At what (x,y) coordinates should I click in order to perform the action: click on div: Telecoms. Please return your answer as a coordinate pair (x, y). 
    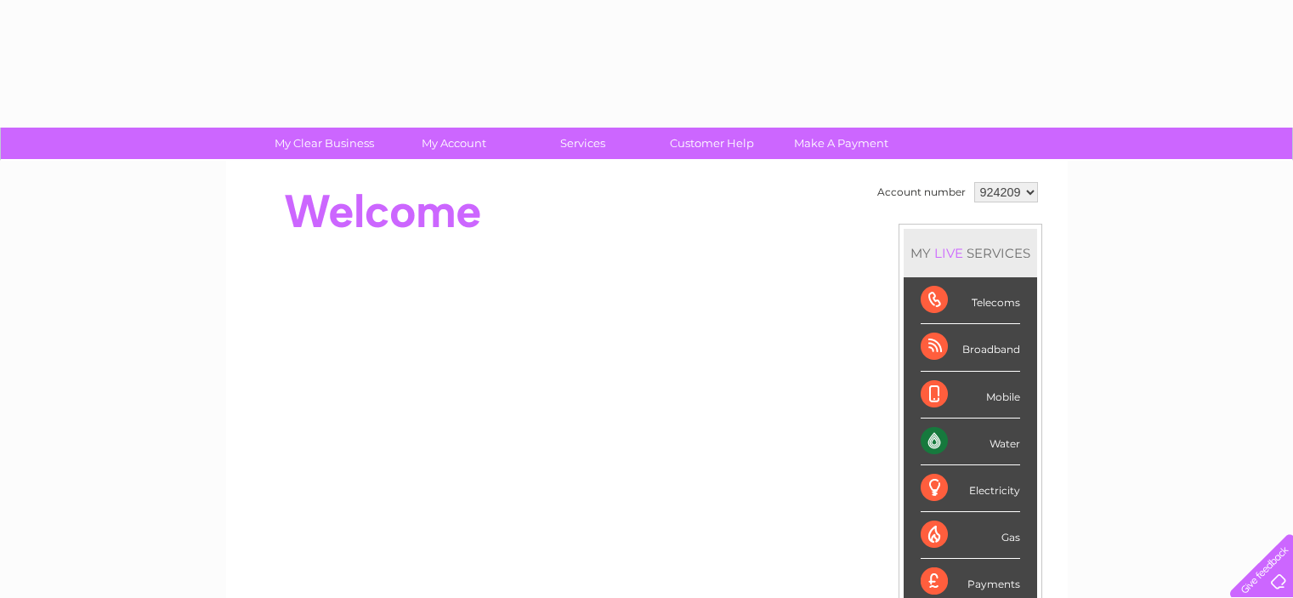
    Looking at the image, I should click on (970, 300).